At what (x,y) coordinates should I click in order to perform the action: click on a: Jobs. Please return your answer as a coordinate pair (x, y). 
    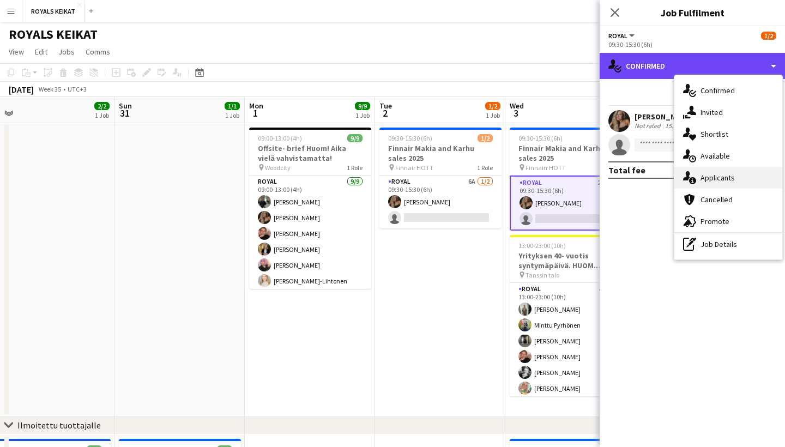
    Looking at the image, I should click on (67, 52).